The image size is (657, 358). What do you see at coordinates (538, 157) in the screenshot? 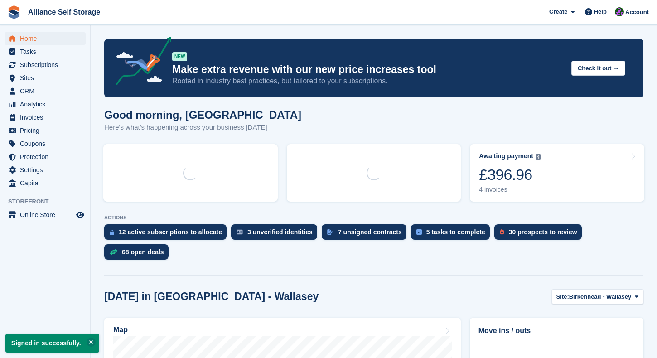
I see `img: icon-info-grey-7440780725fd019a000dd9b08b2336e03edf1995a4989e88bcd33f0948082b44.svg` at bounding box center [538, 157].